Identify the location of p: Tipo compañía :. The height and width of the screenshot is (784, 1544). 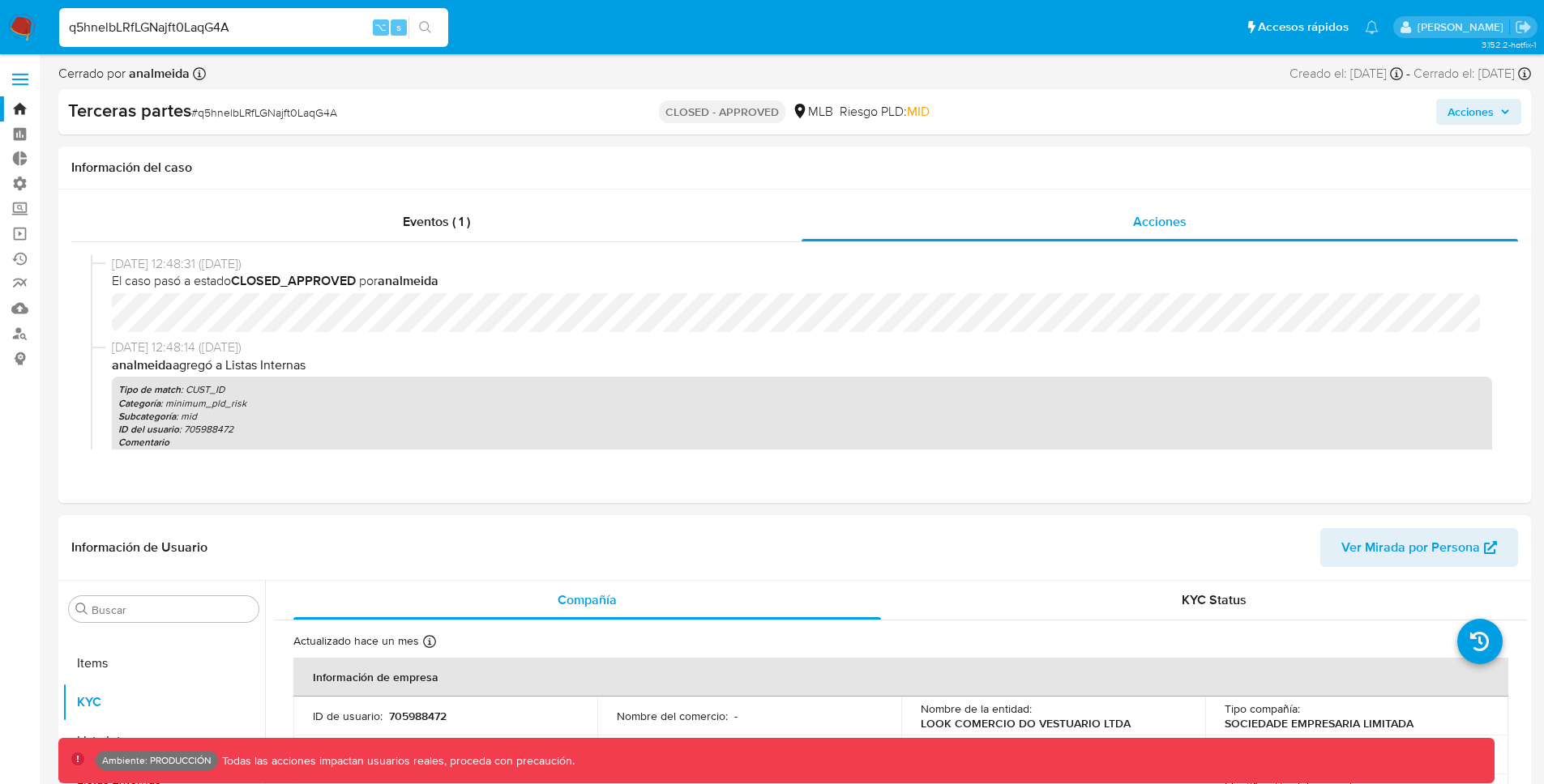
(1262, 709).